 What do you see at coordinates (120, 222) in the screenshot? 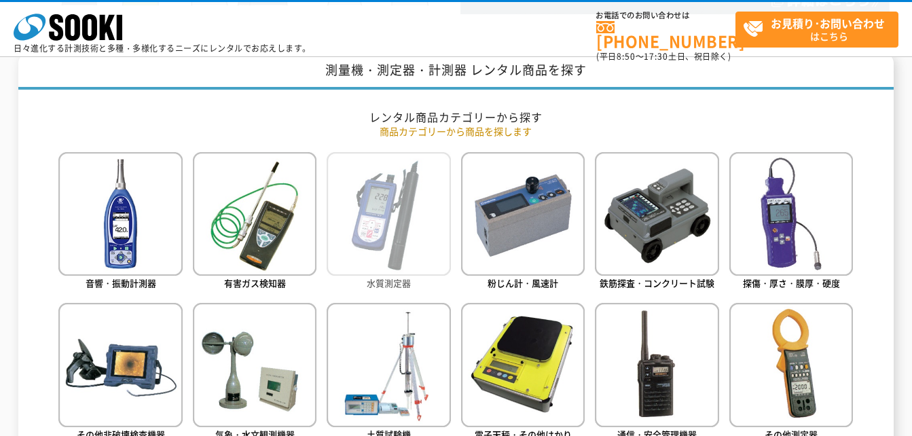
I see `a: 音響・振動計測器` at bounding box center [120, 222].